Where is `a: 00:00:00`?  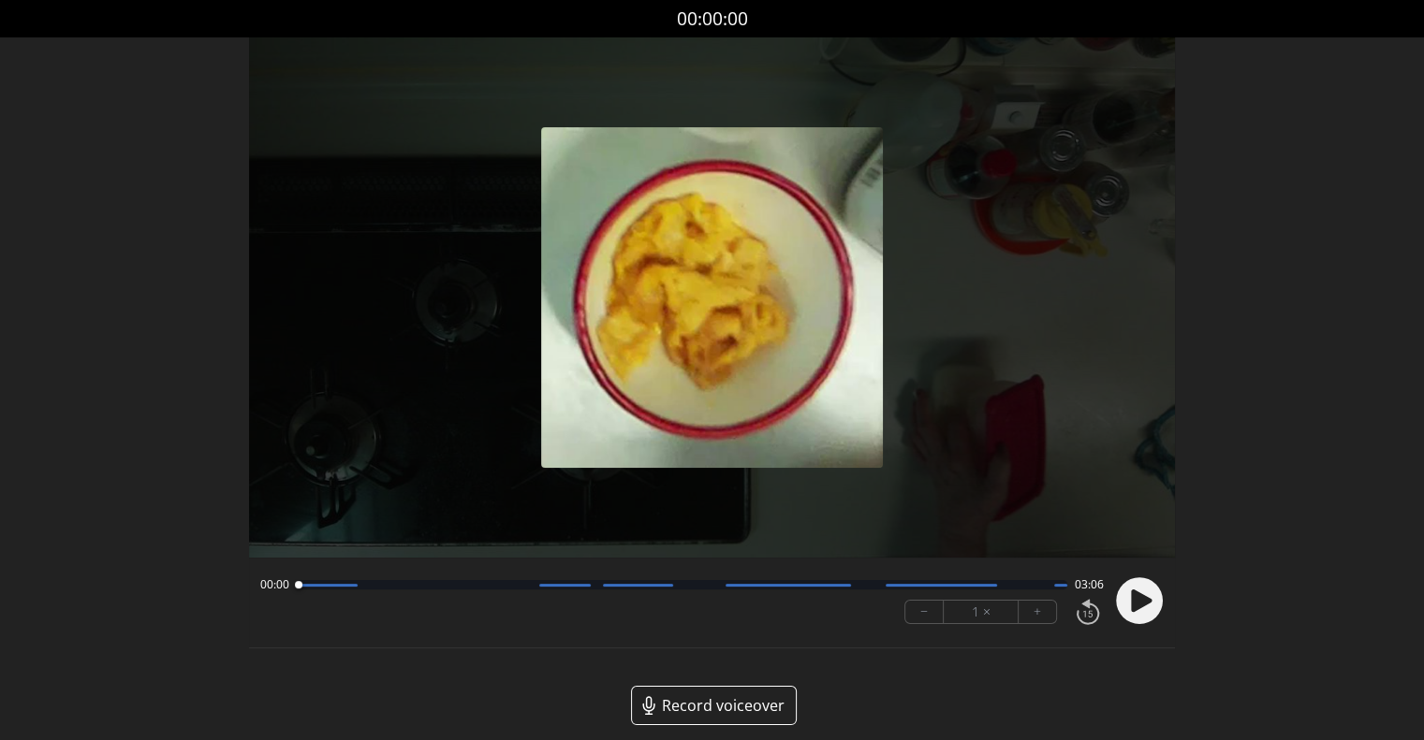
a: 00:00:00 is located at coordinates (712, 19).